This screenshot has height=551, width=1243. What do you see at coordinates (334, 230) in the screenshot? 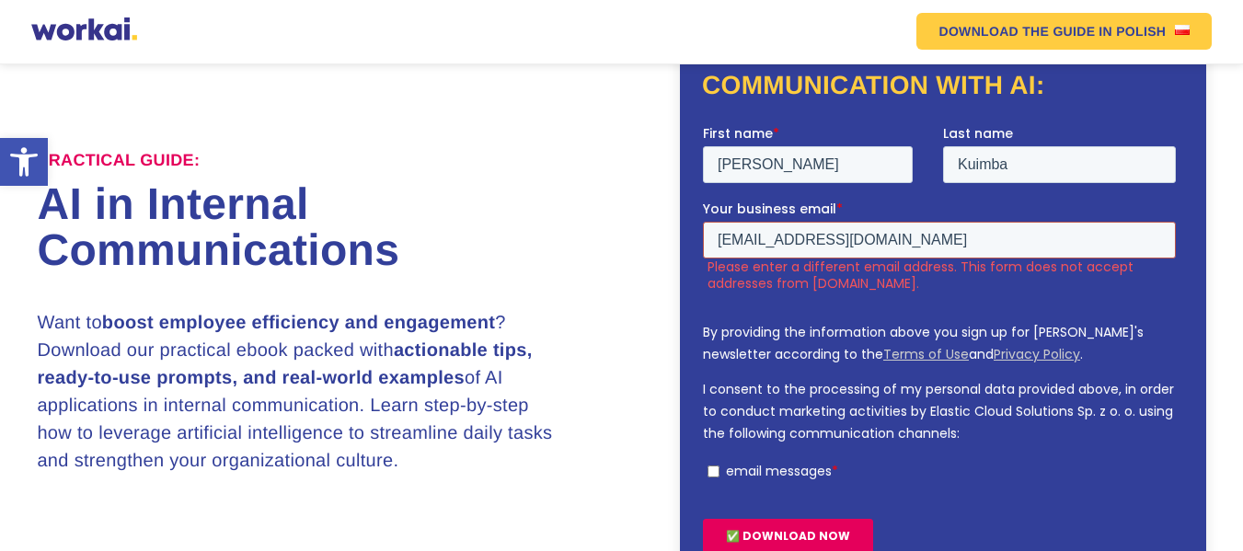
I see `a: Privacy Policy` at bounding box center [334, 230].